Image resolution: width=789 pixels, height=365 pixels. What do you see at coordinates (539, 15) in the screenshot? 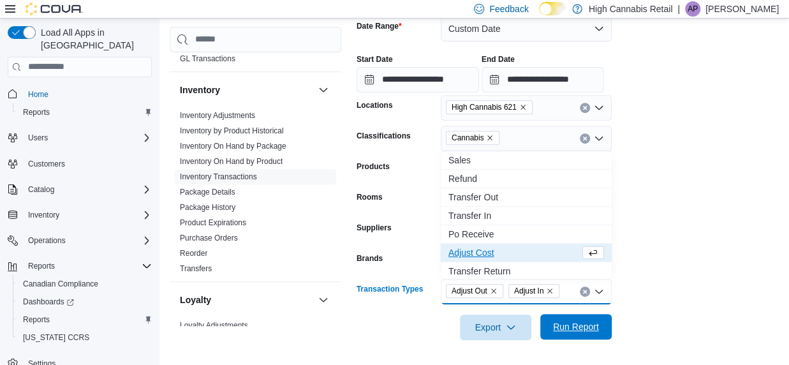
I see `span: Dark Mode` at bounding box center [539, 15].